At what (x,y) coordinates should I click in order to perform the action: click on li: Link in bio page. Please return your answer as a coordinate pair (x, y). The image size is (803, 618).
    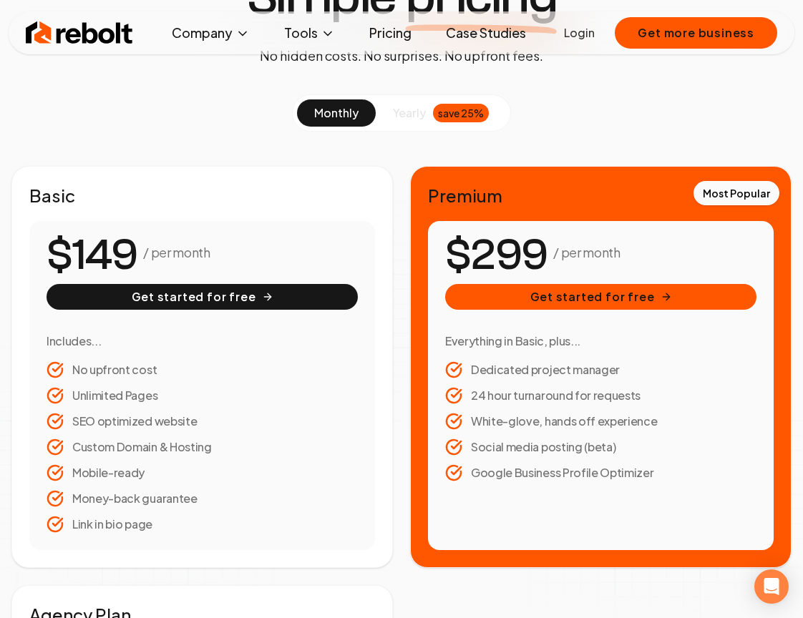
    Looking at the image, I should click on (202, 524).